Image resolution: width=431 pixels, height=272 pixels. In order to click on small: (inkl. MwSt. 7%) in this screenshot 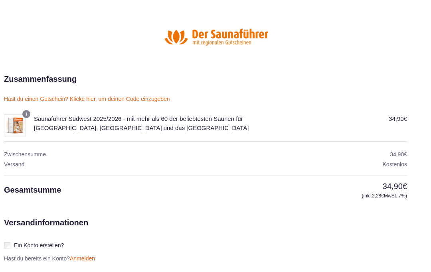, I will do `click(348, 196)`.